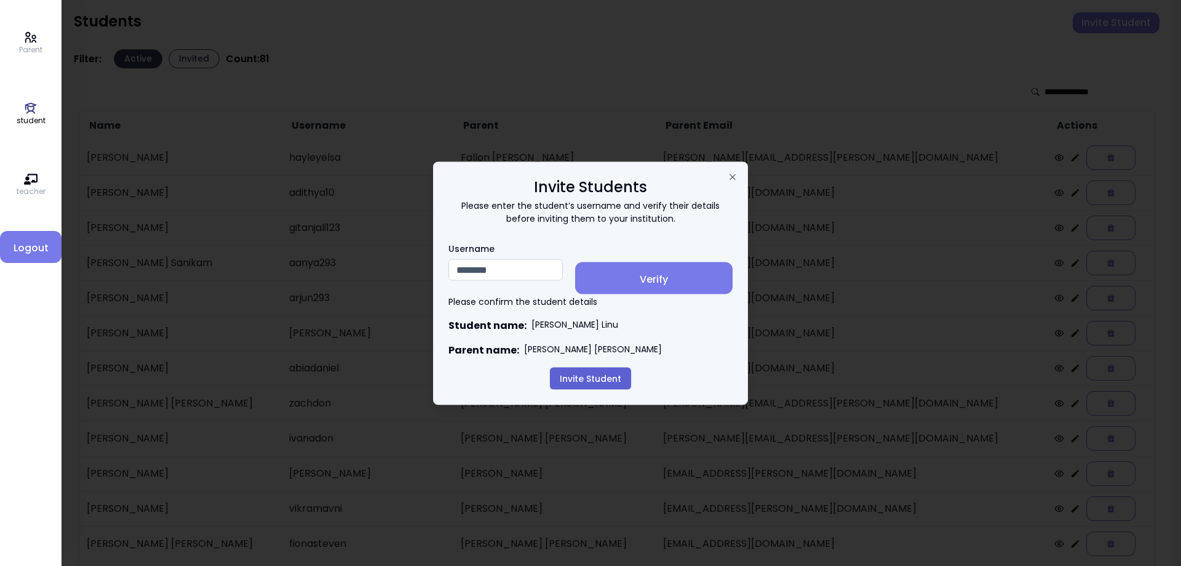 The image size is (1181, 566). I want to click on button: Verify, so click(654, 278).